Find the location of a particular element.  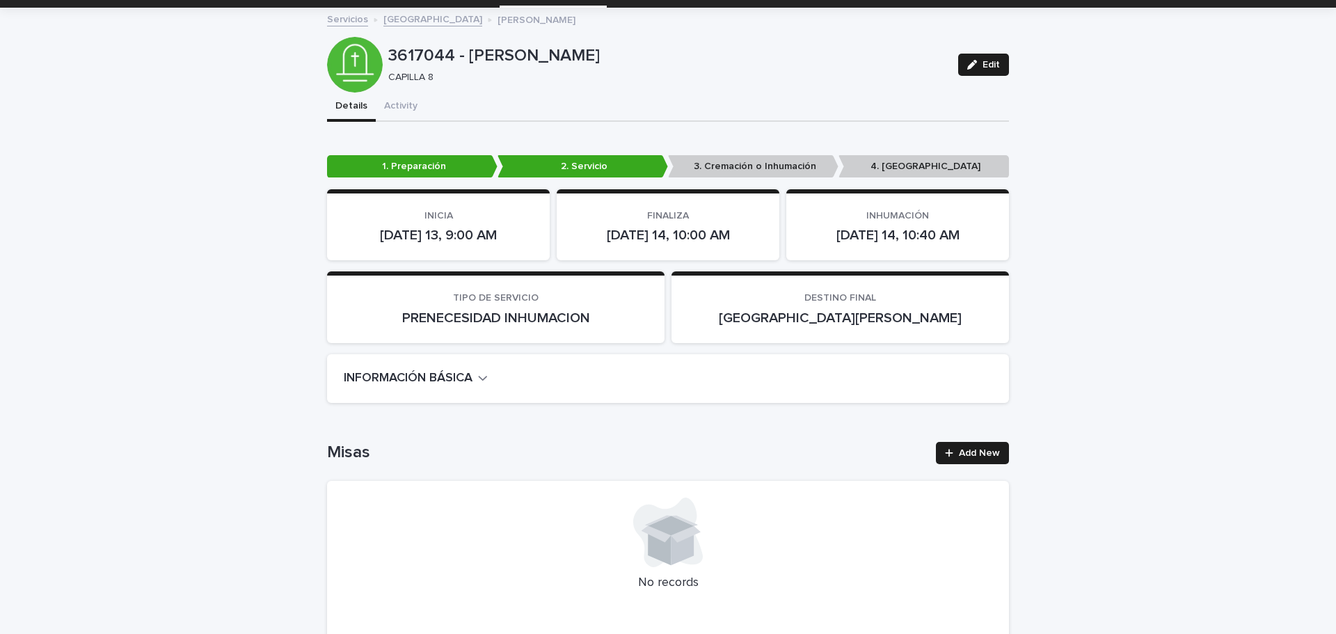

p: PRENECESIDAD INHUMACION is located at coordinates (495, 318).